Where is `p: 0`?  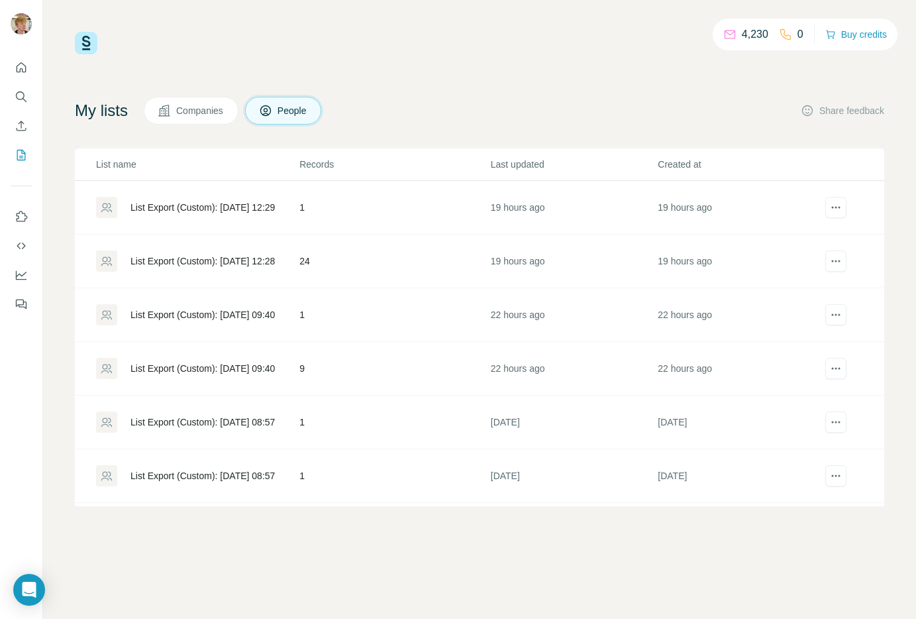 p: 0 is located at coordinates (800, 34).